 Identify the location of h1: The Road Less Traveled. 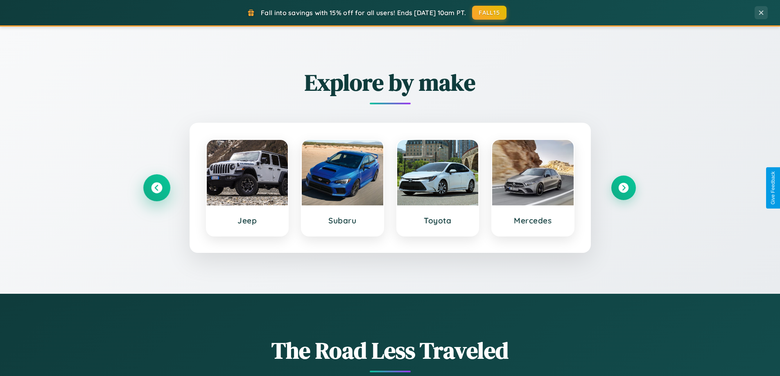
(390, 350).